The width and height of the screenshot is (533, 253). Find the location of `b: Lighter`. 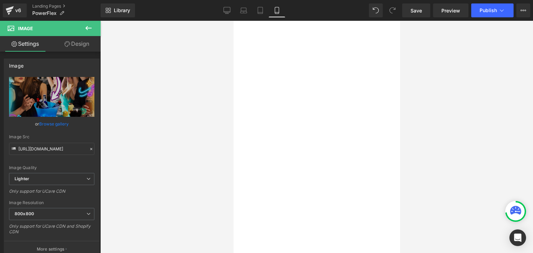

b: Lighter is located at coordinates (22, 179).